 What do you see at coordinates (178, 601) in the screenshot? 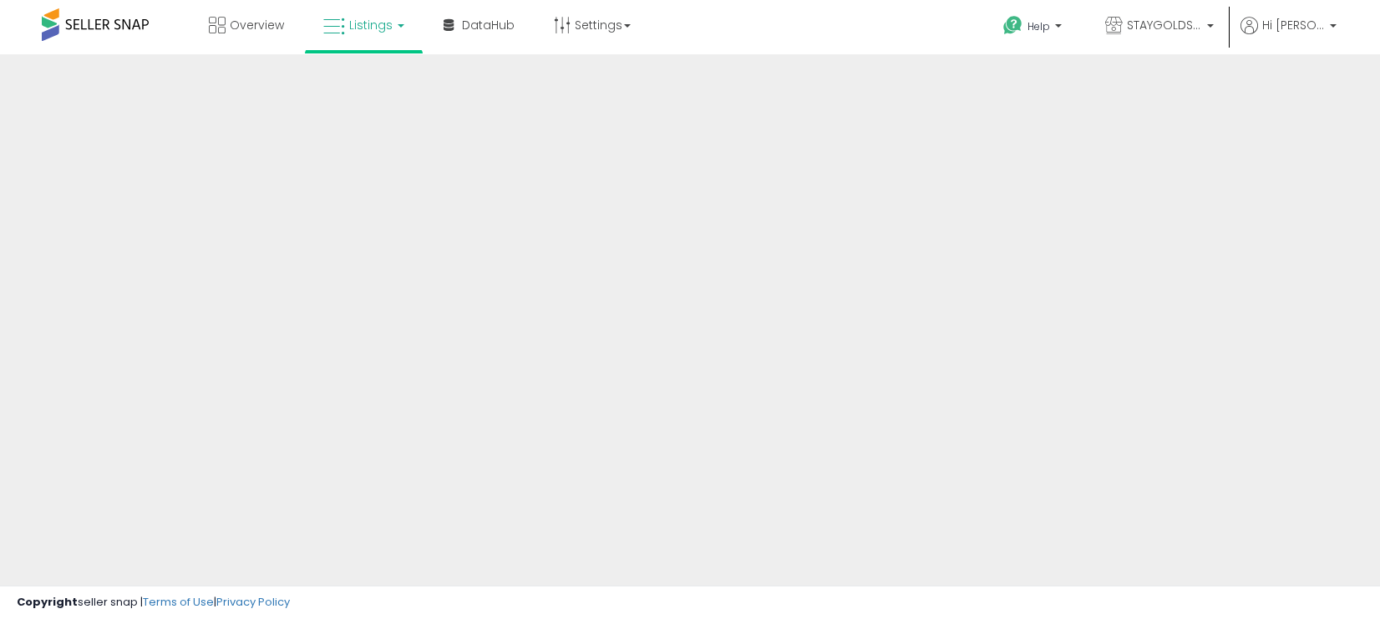
I see `a: Terms of Use` at bounding box center [178, 601].